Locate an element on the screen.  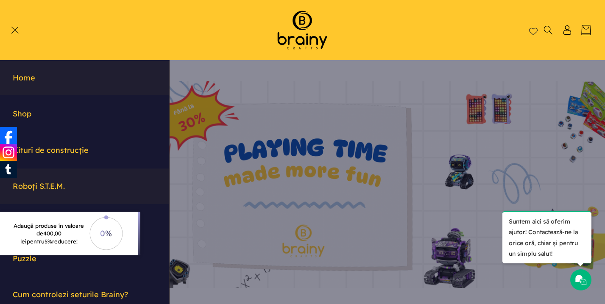
span: 5% is located at coordinates (48, 242).